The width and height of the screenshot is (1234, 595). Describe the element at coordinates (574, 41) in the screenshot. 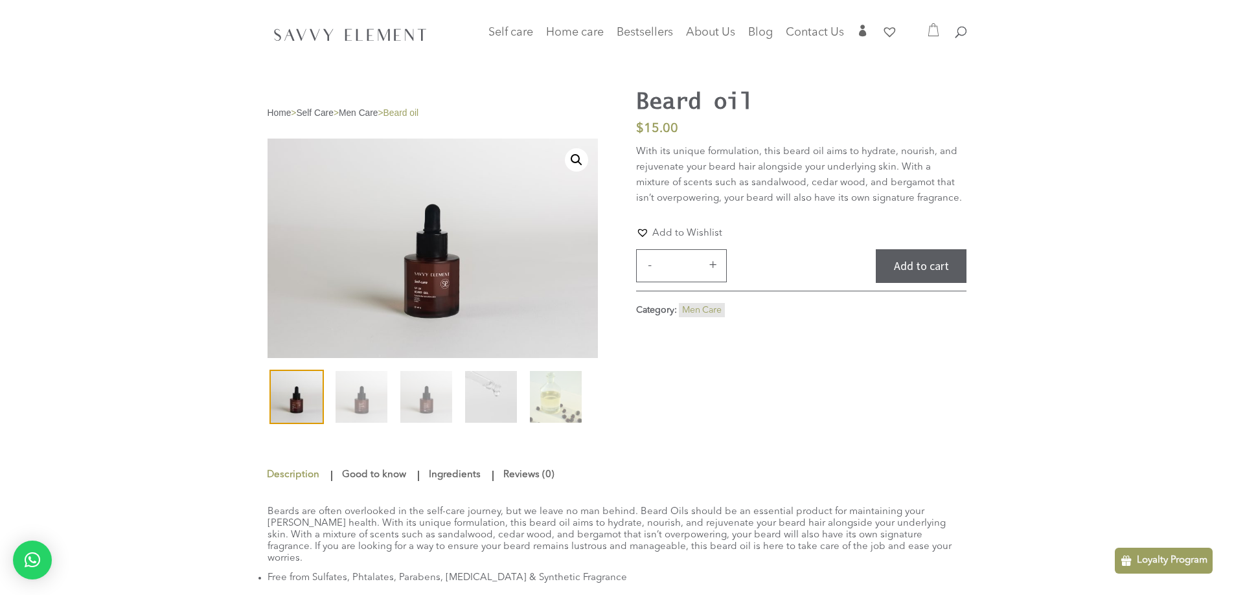

I see `a: Home care` at that location.